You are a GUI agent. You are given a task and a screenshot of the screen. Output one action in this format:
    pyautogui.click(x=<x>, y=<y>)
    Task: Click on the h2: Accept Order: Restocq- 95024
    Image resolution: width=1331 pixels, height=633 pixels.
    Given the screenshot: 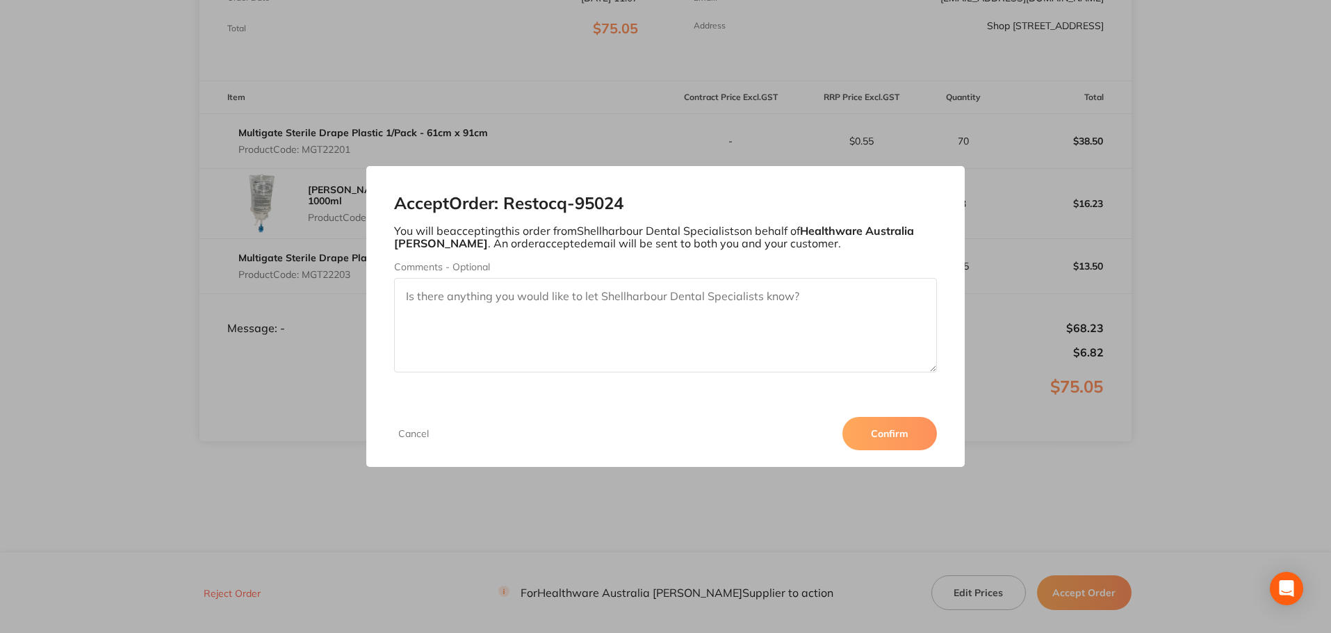 What is the action you would take?
    pyautogui.click(x=666, y=204)
    